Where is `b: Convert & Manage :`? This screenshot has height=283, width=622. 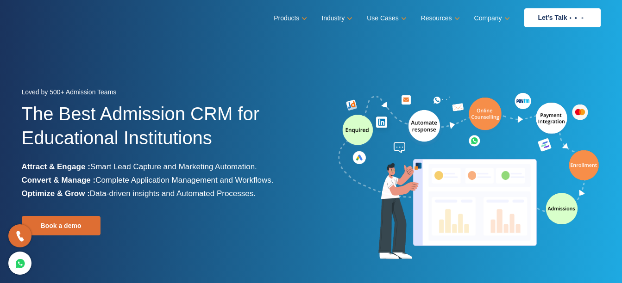
b: Convert & Manage : is located at coordinates (59, 180).